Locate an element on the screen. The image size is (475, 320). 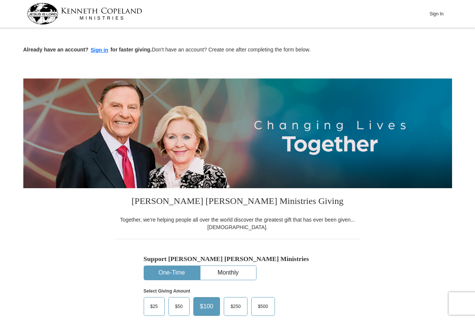
span: $250 is located at coordinates (235, 307).